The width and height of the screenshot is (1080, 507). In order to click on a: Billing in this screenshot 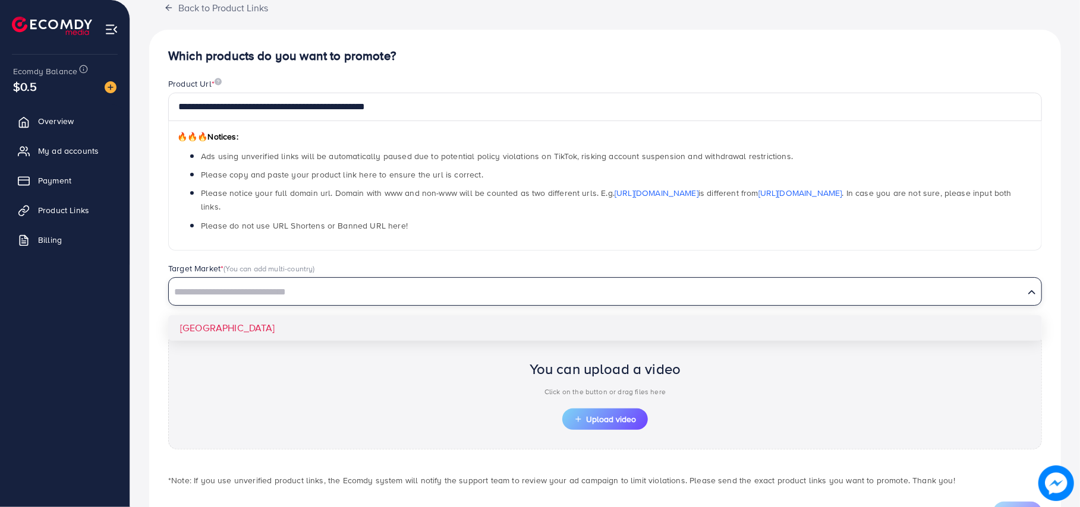, I will do `click(65, 240)`.